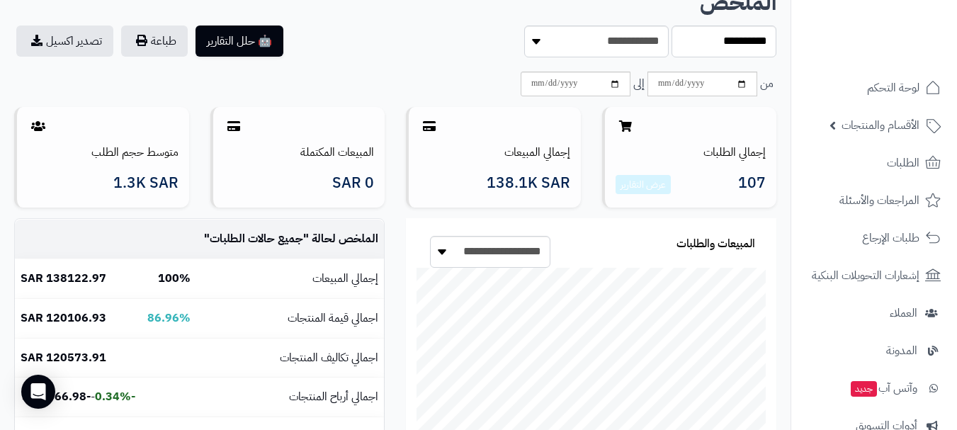 Image resolution: width=957 pixels, height=430 pixels. Describe the element at coordinates (290, 278) in the screenshot. I see `td: إجمالي المبيعات` at that location.